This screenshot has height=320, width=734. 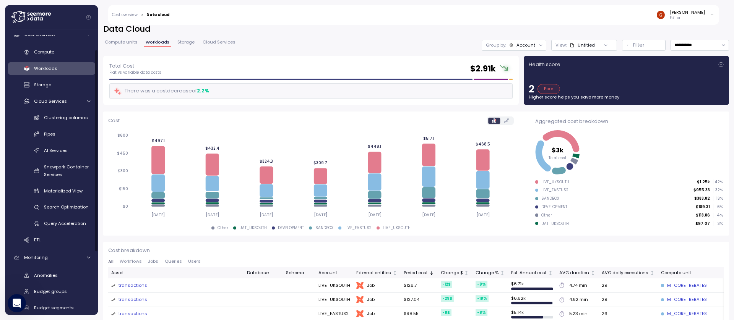 What do you see at coordinates (52, 224) in the screenshot?
I see `a: Query Acceleration` at bounding box center [52, 224].